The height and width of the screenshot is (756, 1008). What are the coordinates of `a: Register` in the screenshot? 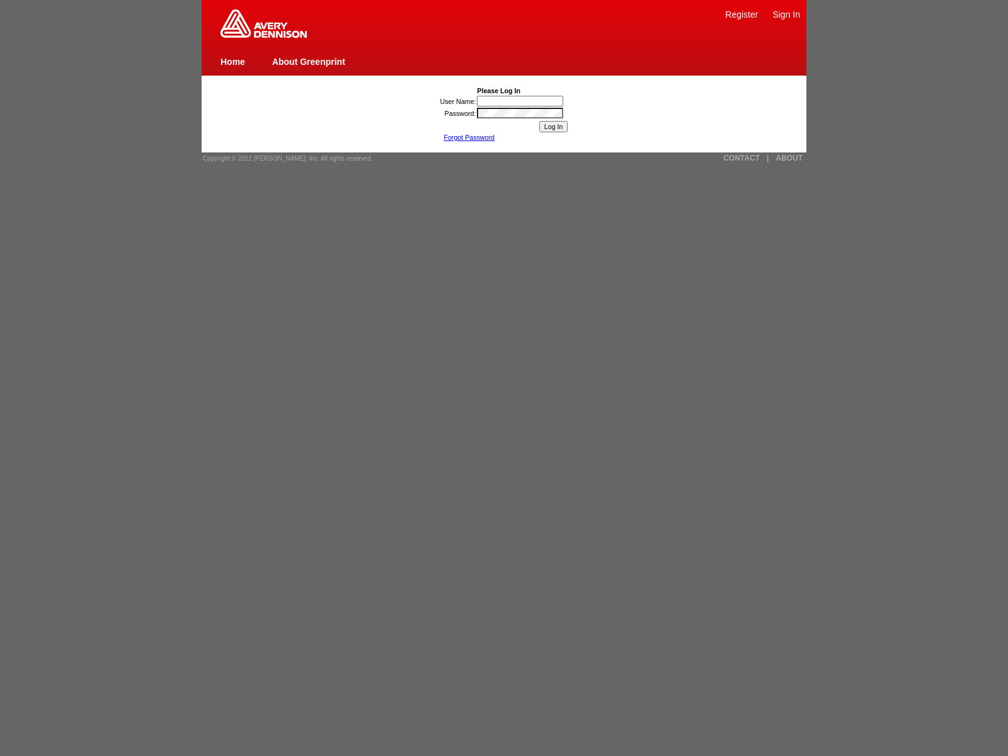 It's located at (742, 14).